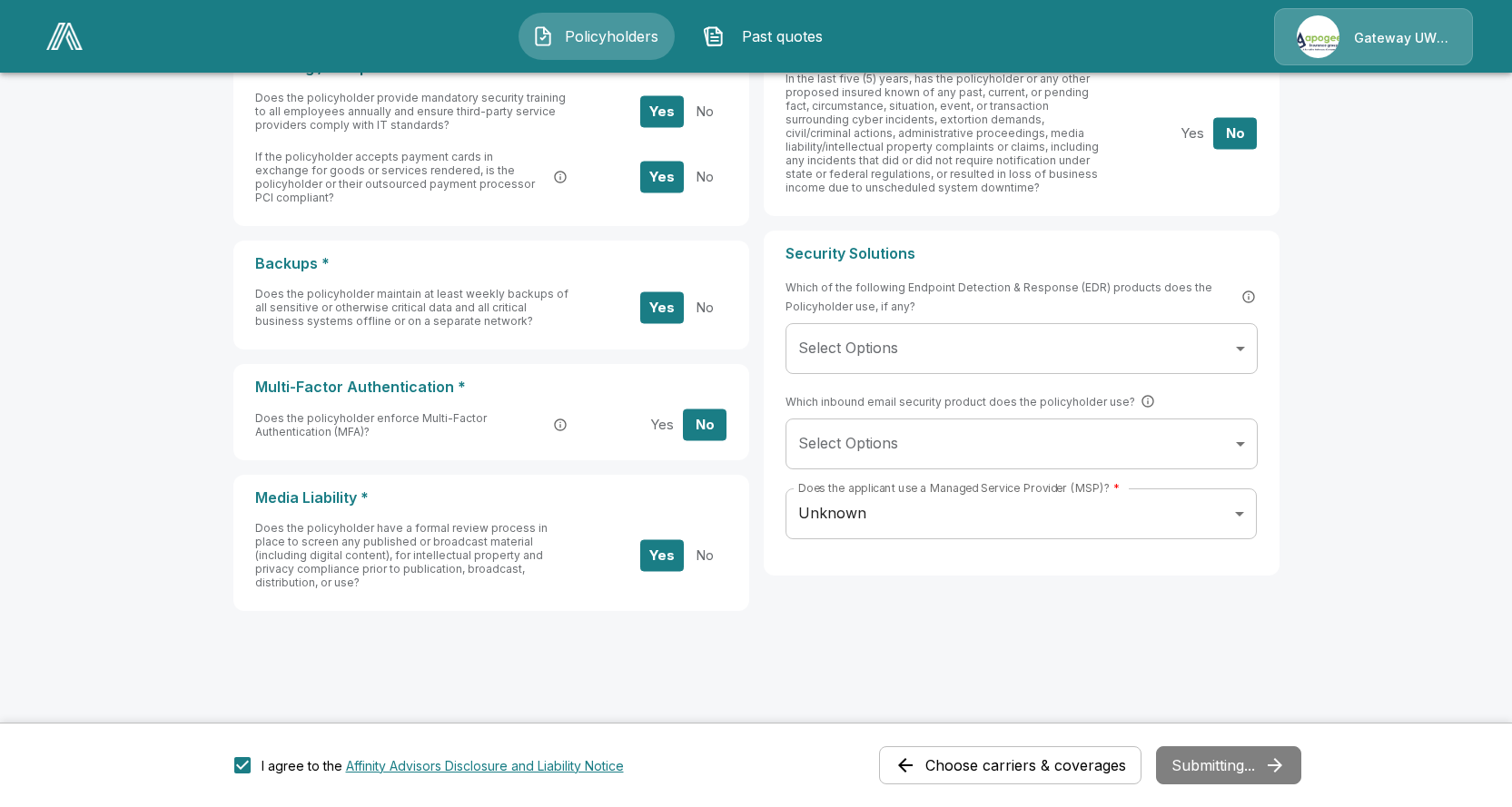  What do you see at coordinates (1249, 297) in the screenshot?
I see `button: EDR (Endpoint Detection and Response) is a cybersecurity technology that continuously monitors an...` at bounding box center [1249, 297].